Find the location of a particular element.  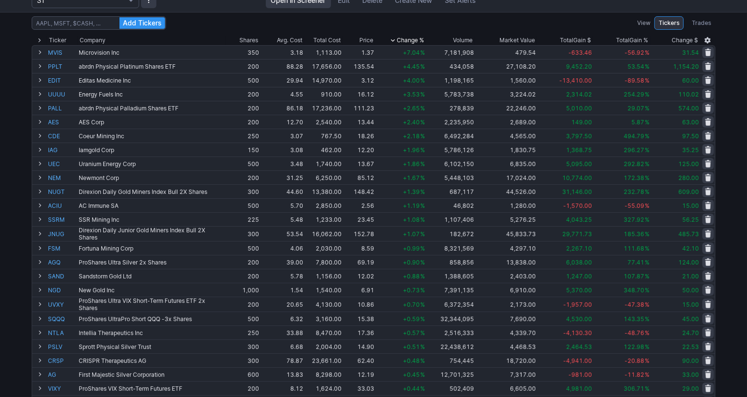

td: 5.78 is located at coordinates (282, 275).